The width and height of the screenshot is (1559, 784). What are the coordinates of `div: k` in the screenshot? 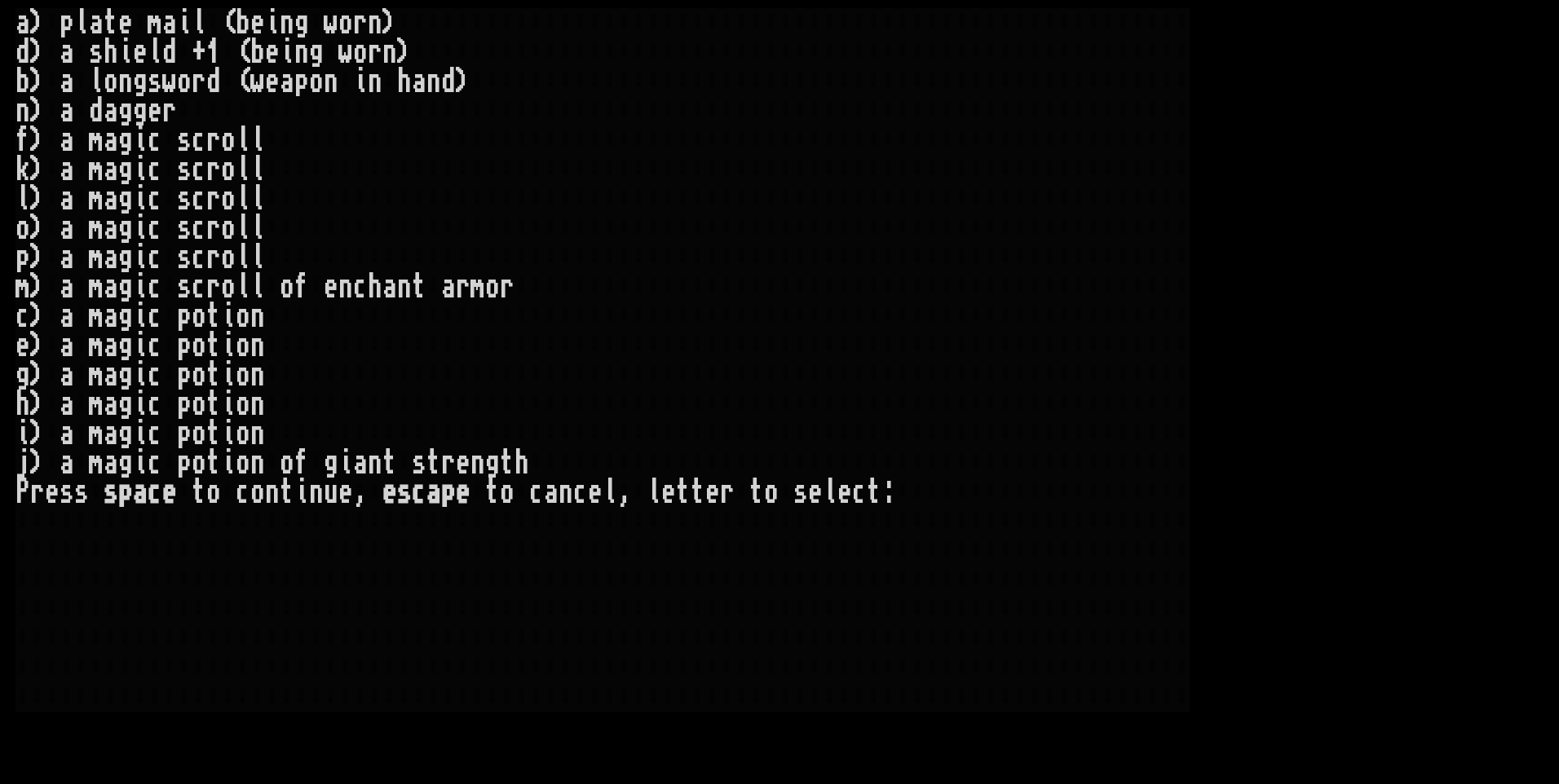 It's located at (23, 170).